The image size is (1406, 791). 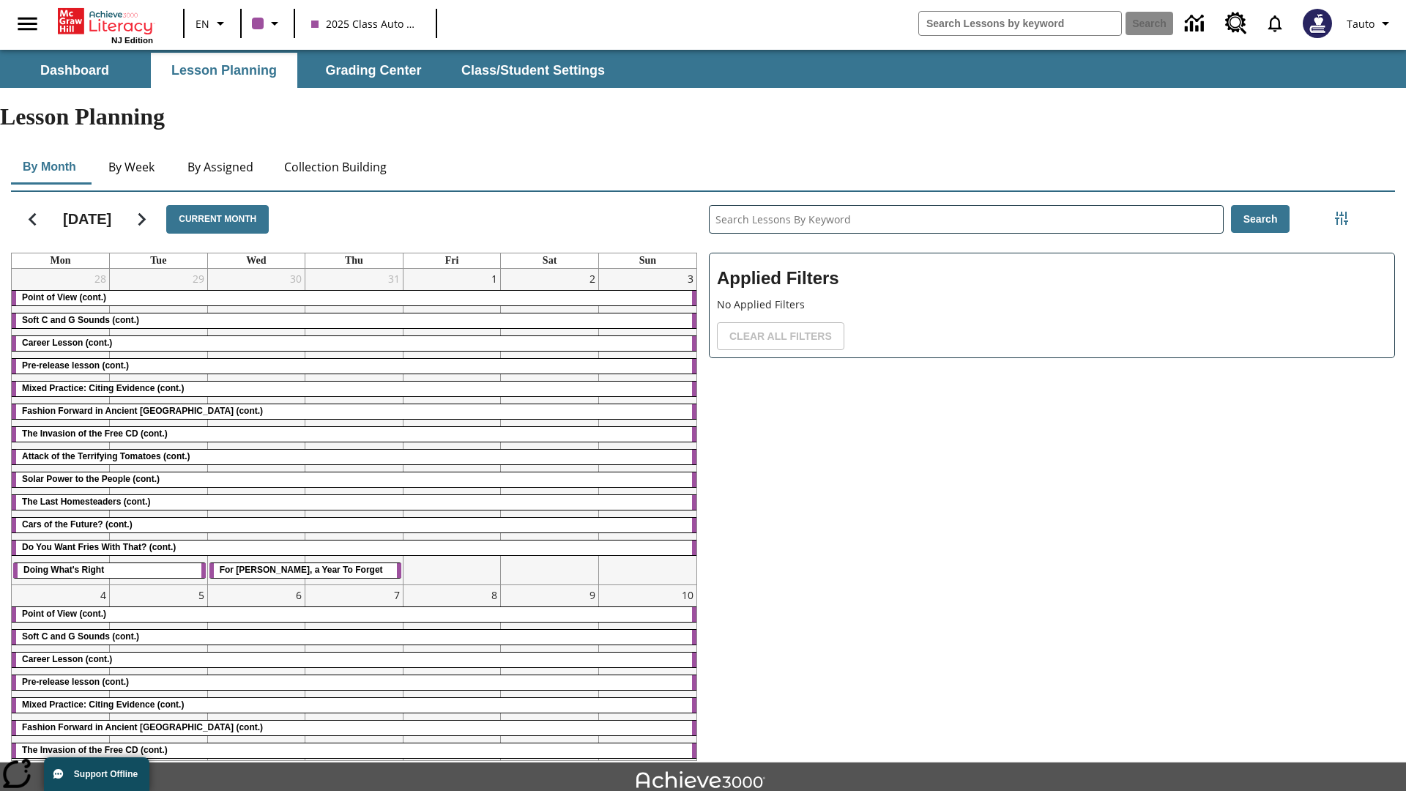 I want to click on span: Tauto, so click(x=1361, y=23).